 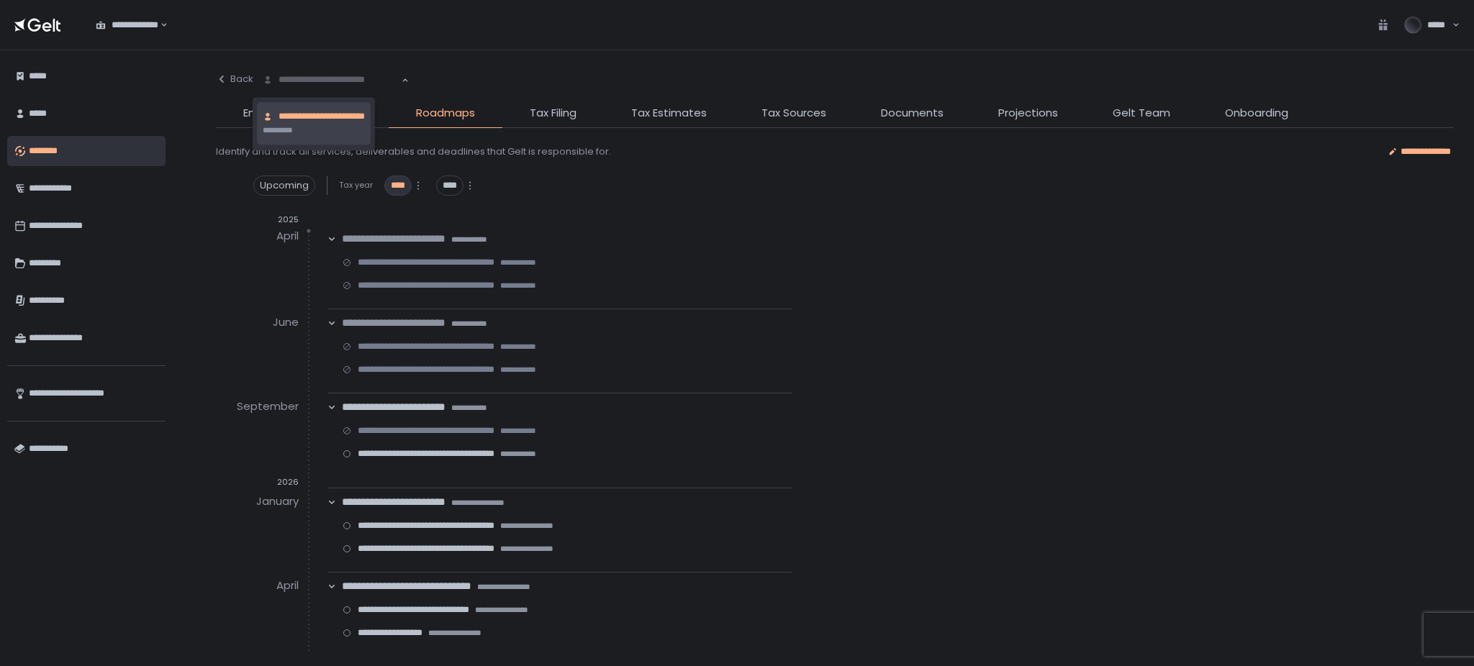 I want to click on div: Upcoming, so click(x=284, y=186).